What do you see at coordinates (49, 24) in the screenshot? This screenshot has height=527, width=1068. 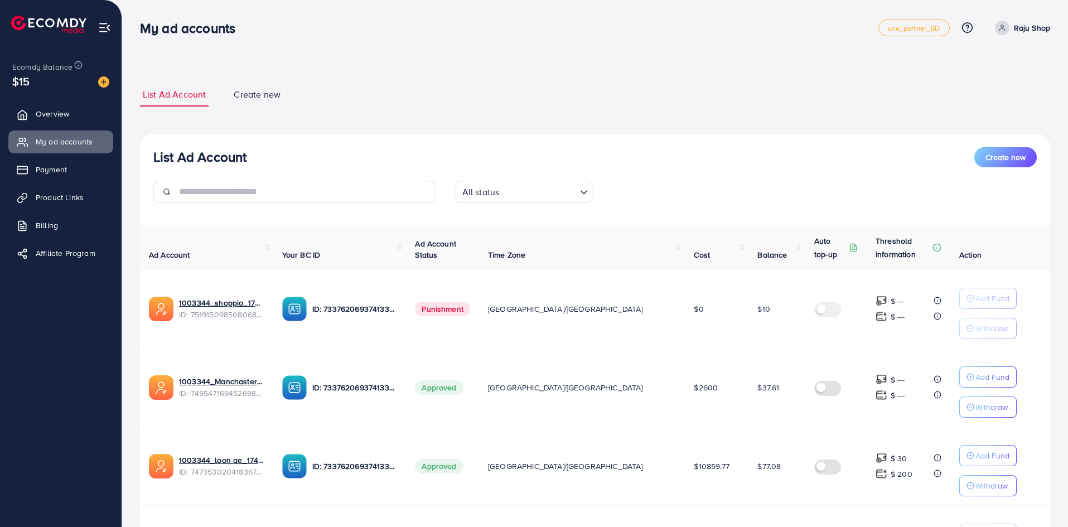 I see `img: logo` at bounding box center [49, 24].